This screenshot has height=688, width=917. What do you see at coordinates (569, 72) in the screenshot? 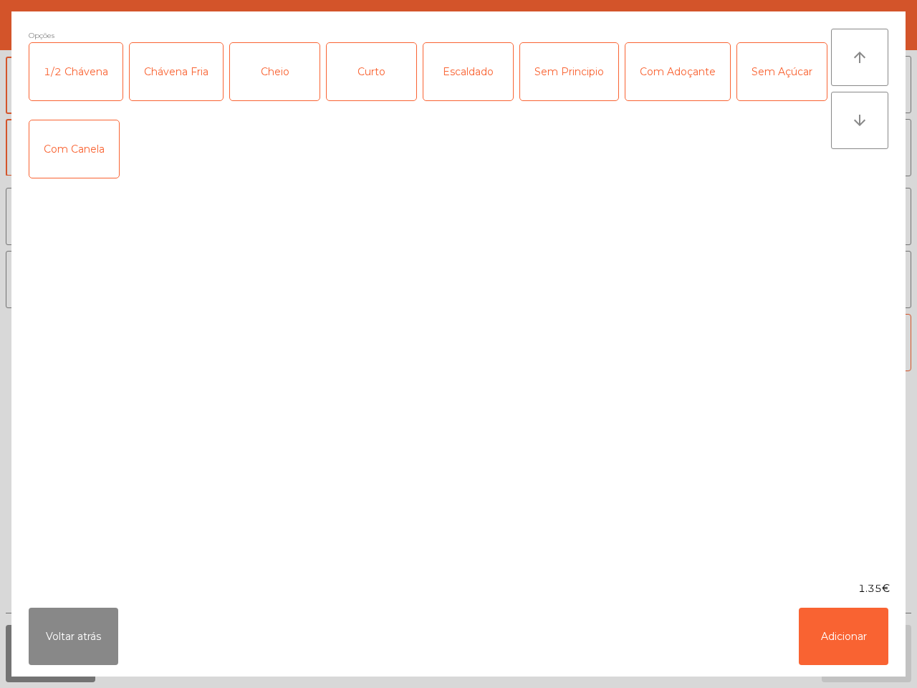
I see `div: Sem Principio` at bounding box center [569, 72].